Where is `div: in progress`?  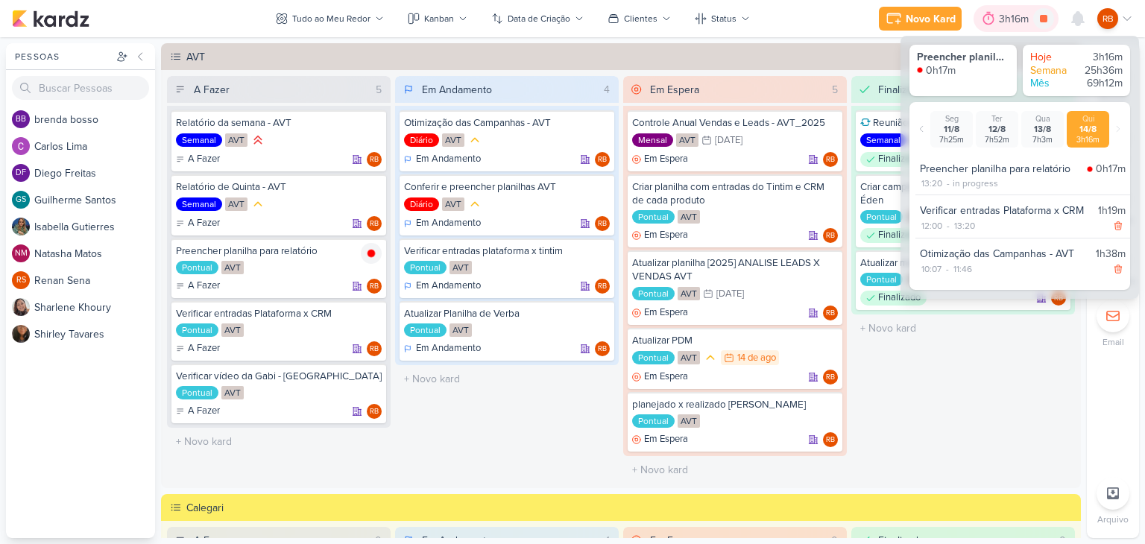 div: in progress is located at coordinates (975, 183).